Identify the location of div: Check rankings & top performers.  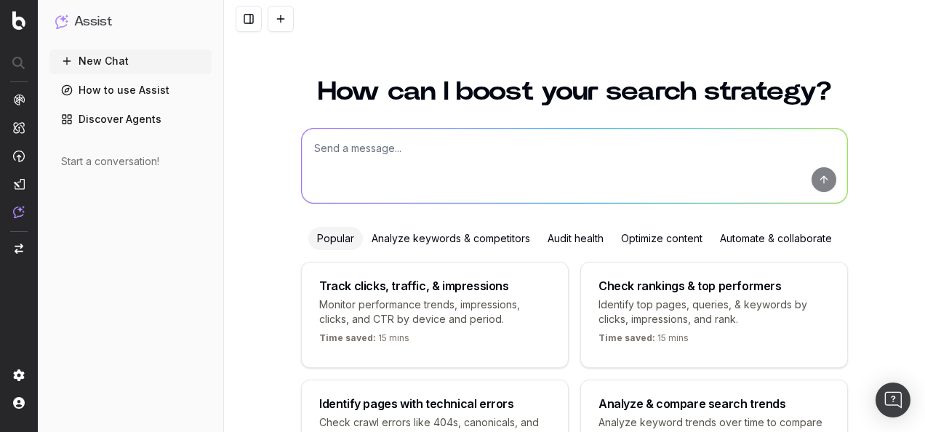
(690, 286).